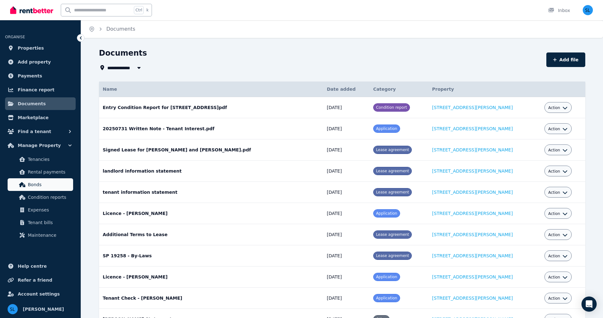  What do you see at coordinates (211, 235) in the screenshot?
I see `td: Additional Terms to Lease` at bounding box center [211, 235].